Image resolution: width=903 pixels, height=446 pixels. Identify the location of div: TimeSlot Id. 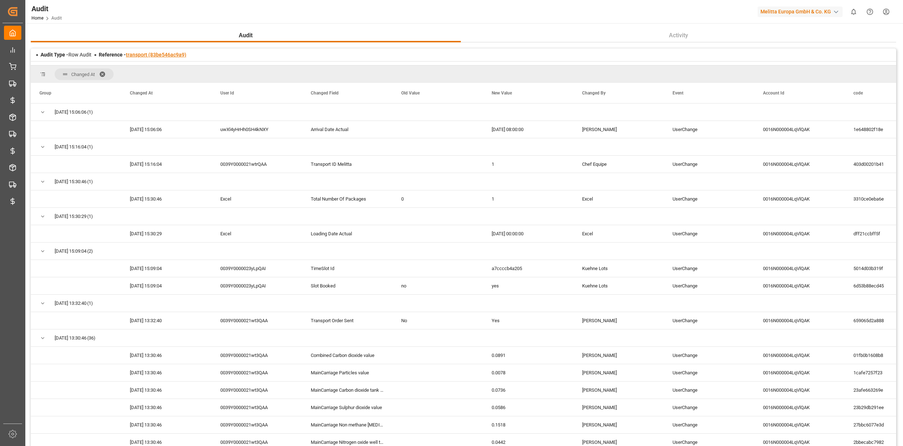
(347, 268).